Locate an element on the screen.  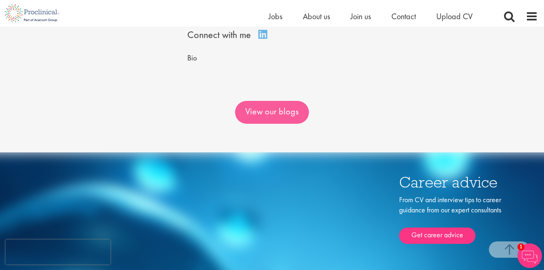
a: Jobs is located at coordinates (275, 16).